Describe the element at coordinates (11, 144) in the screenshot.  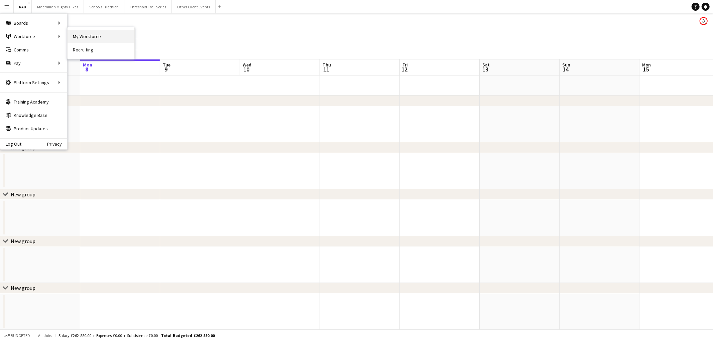
I see `a: Log Out` at that location.